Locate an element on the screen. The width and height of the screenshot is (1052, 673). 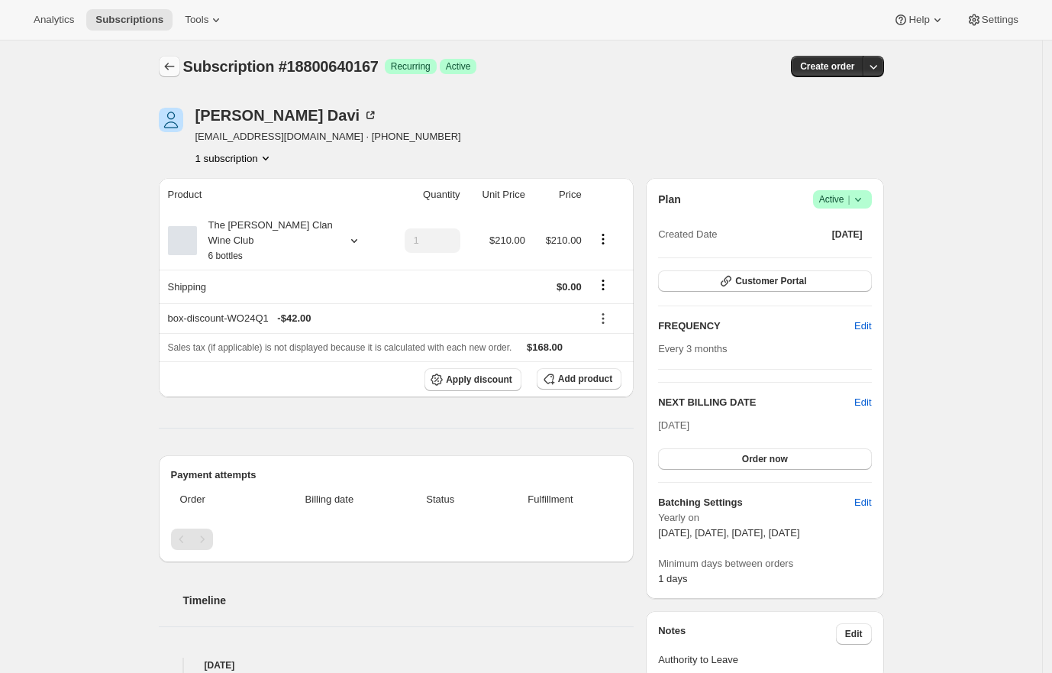
th: Order is located at coordinates (217, 499).